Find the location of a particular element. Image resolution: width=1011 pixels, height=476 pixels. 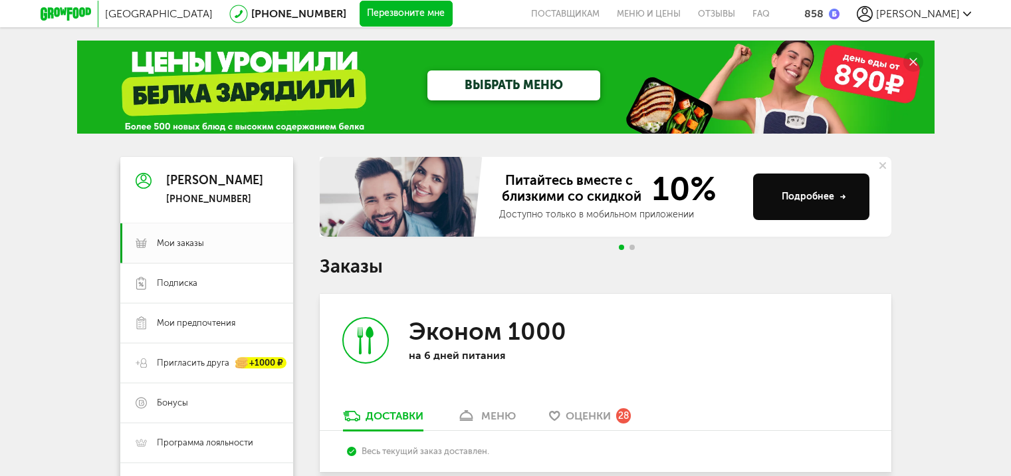

span: 10% is located at coordinates (680, 189).